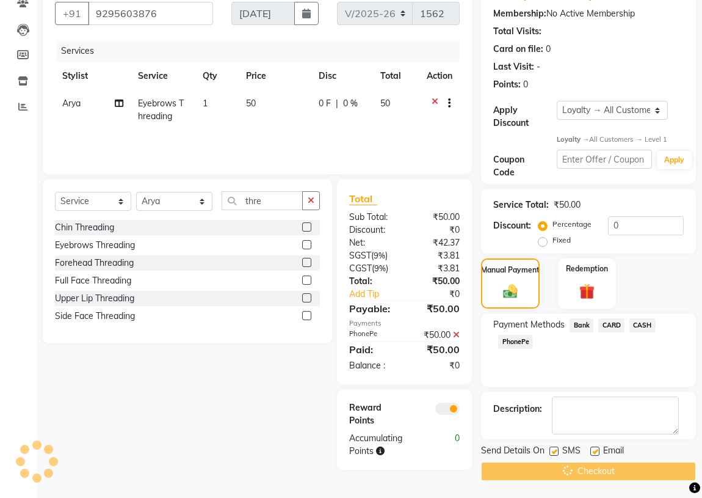 This screenshot has width=702, height=498. What do you see at coordinates (205, 103) in the screenshot?
I see `span: 1` at bounding box center [205, 103].